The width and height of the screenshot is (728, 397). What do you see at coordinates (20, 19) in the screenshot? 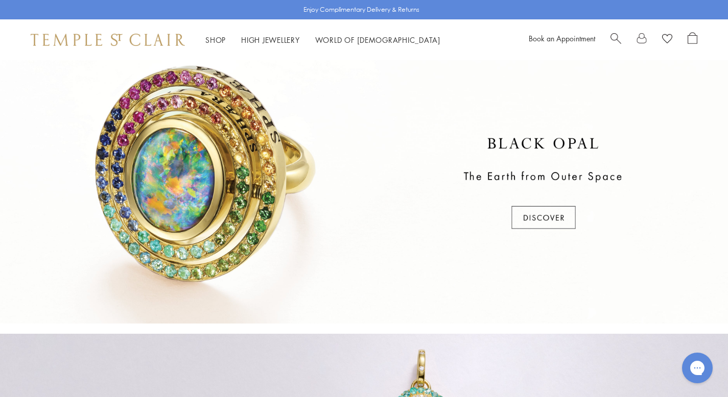
I see `button: Open gorgias live chat` at bounding box center [20, 19].